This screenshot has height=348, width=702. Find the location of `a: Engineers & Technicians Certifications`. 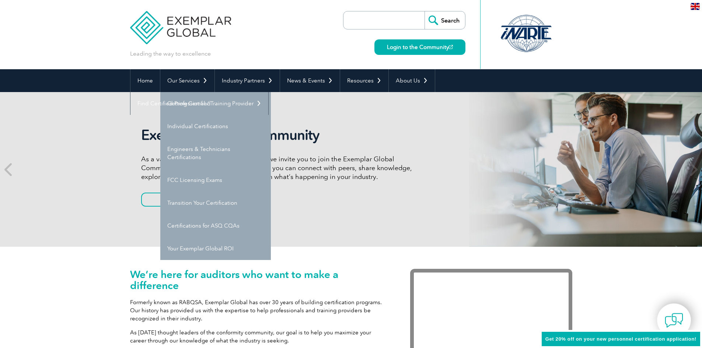

a: Engineers & Technicians Certifications is located at coordinates (216, 153).